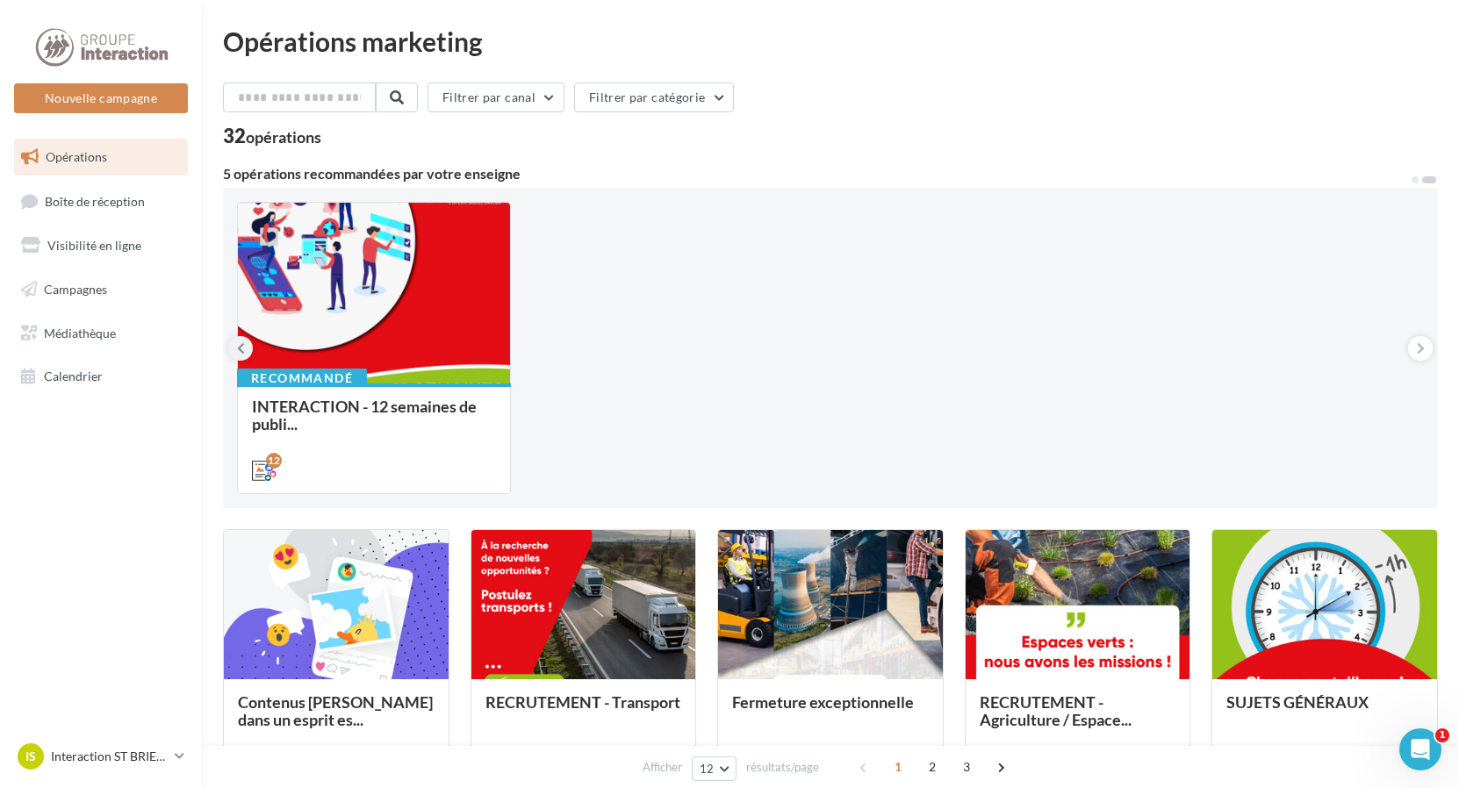 The image size is (1459, 788). I want to click on div: 5 opérations recommandées par votre enseigne, so click(816, 174).